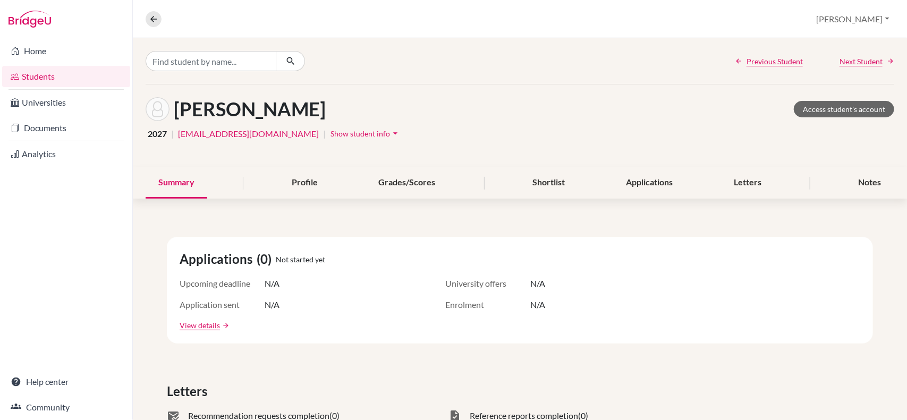 The width and height of the screenshot is (907, 420). Describe the element at coordinates (488, 284) in the screenshot. I see `span: University offers` at that location.